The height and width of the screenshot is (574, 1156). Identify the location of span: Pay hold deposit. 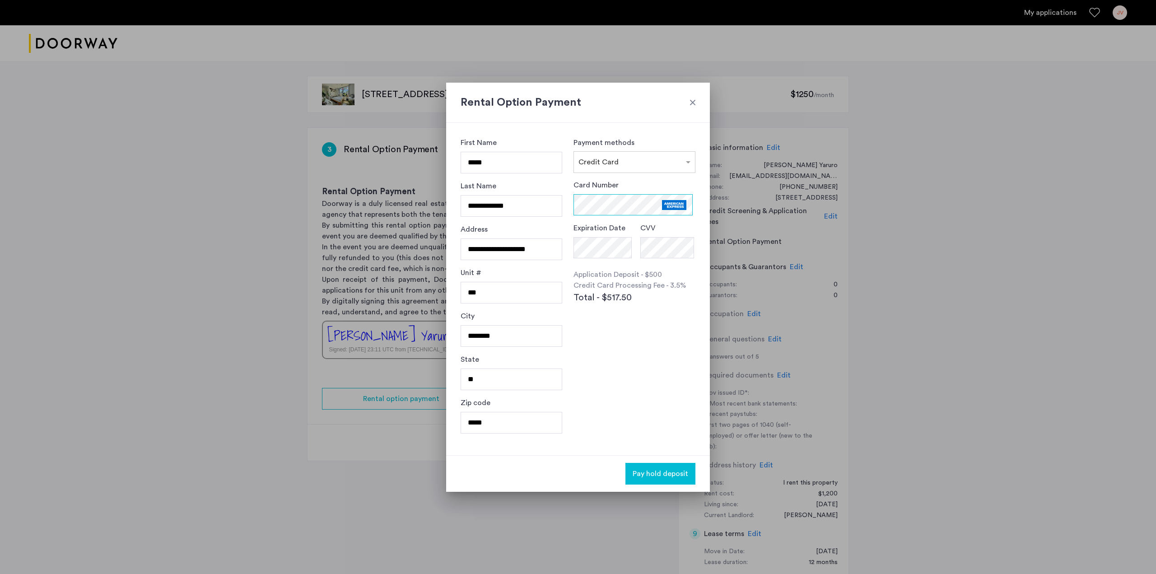
(660, 474).